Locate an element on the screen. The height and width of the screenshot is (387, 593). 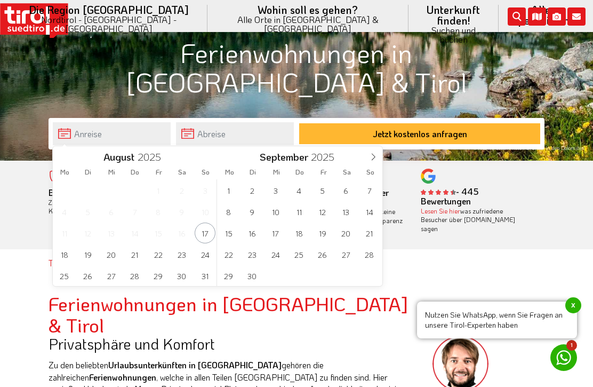
span: September 22, 2025 is located at coordinates (228, 254).